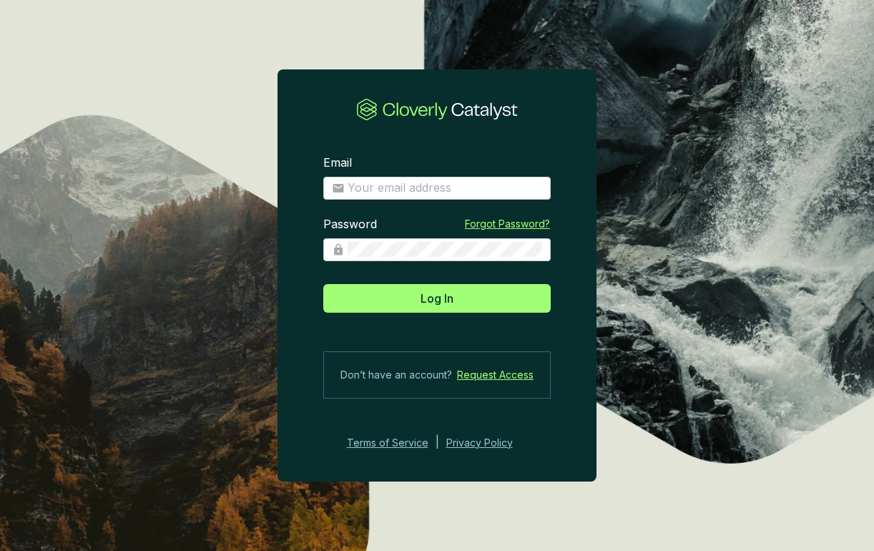 The image size is (874, 551). Describe the element at coordinates (385, 443) in the screenshot. I see `a: Terms of Service` at that location.